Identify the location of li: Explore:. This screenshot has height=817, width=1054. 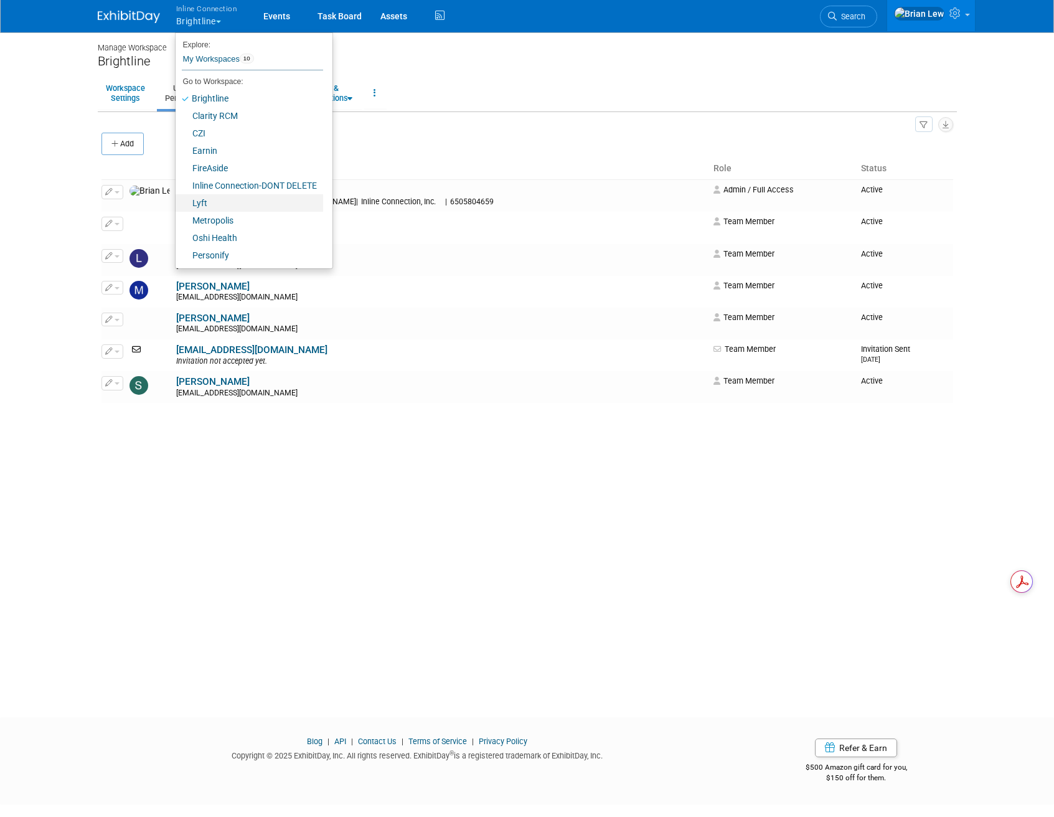
(249, 43).